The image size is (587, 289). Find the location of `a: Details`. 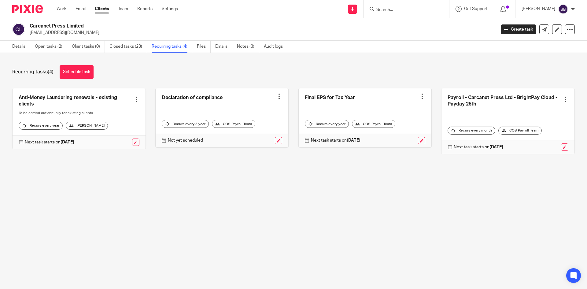

a: Details is located at coordinates (21, 46).